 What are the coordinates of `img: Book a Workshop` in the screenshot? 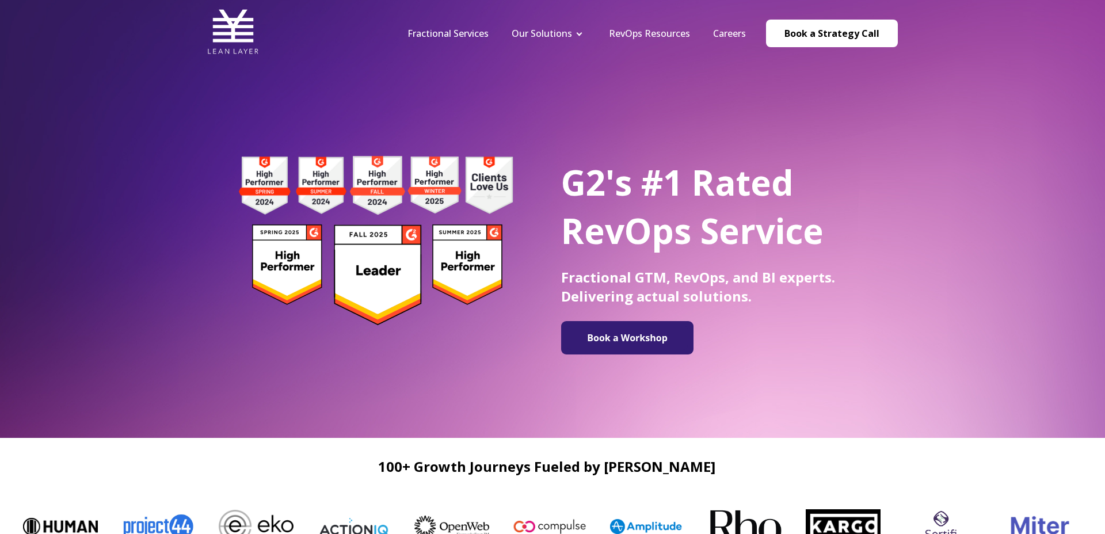 It's located at (627, 338).